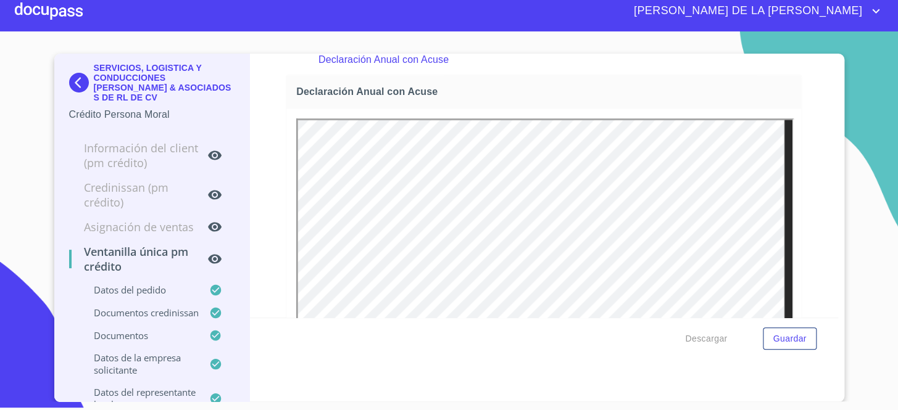 This screenshot has width=898, height=410. Describe the element at coordinates (138, 156) in the screenshot. I see `p: Información del Client (PM crédito)` at that location.